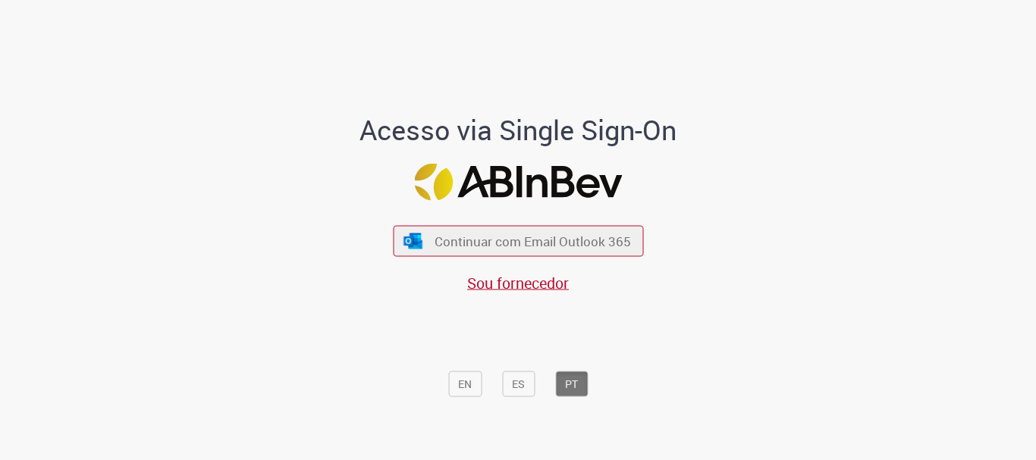  I want to click on img: ícone Azure/Microsoft 360, so click(413, 240).